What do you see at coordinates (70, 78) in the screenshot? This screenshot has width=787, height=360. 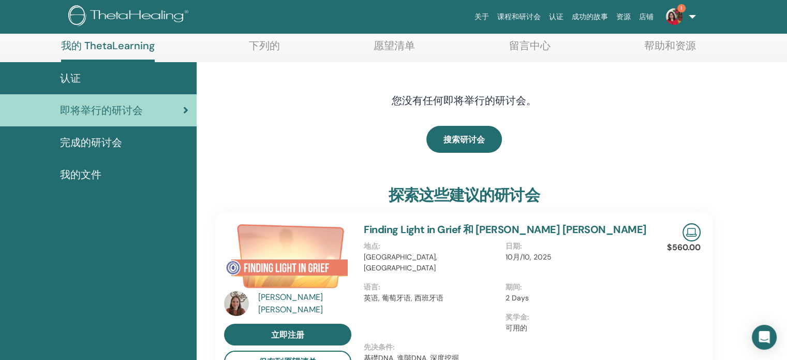 I see `span: 认证` at bounding box center [70, 78].